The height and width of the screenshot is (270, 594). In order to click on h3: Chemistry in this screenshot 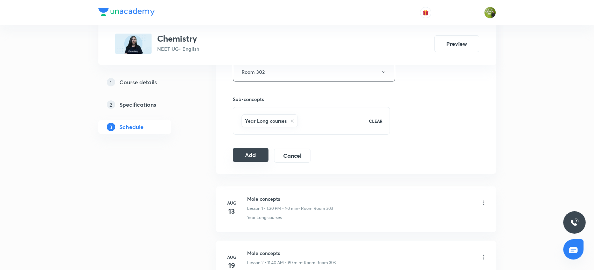, I will do `click(178, 39)`.